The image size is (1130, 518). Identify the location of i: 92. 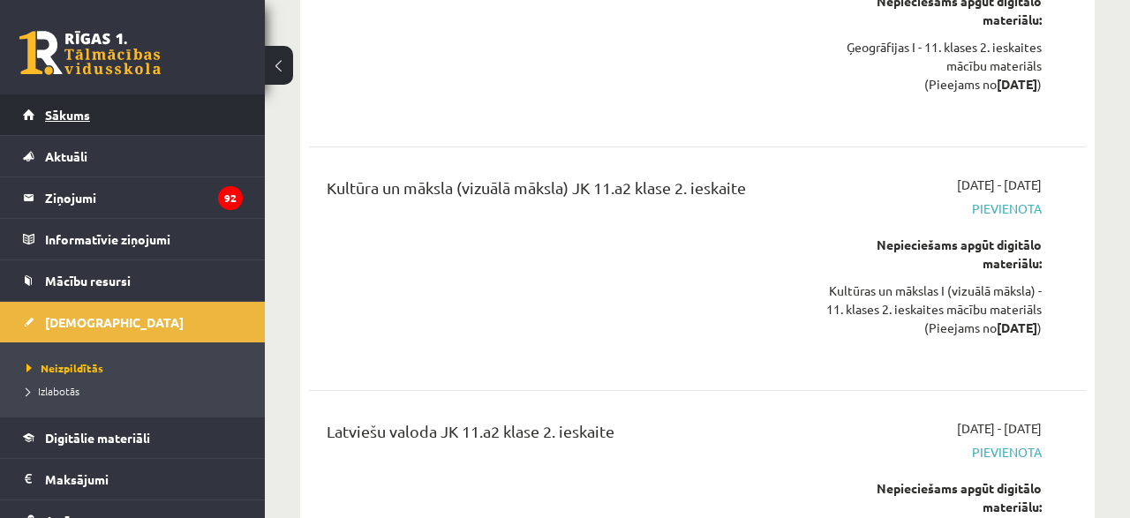
(230, 198).